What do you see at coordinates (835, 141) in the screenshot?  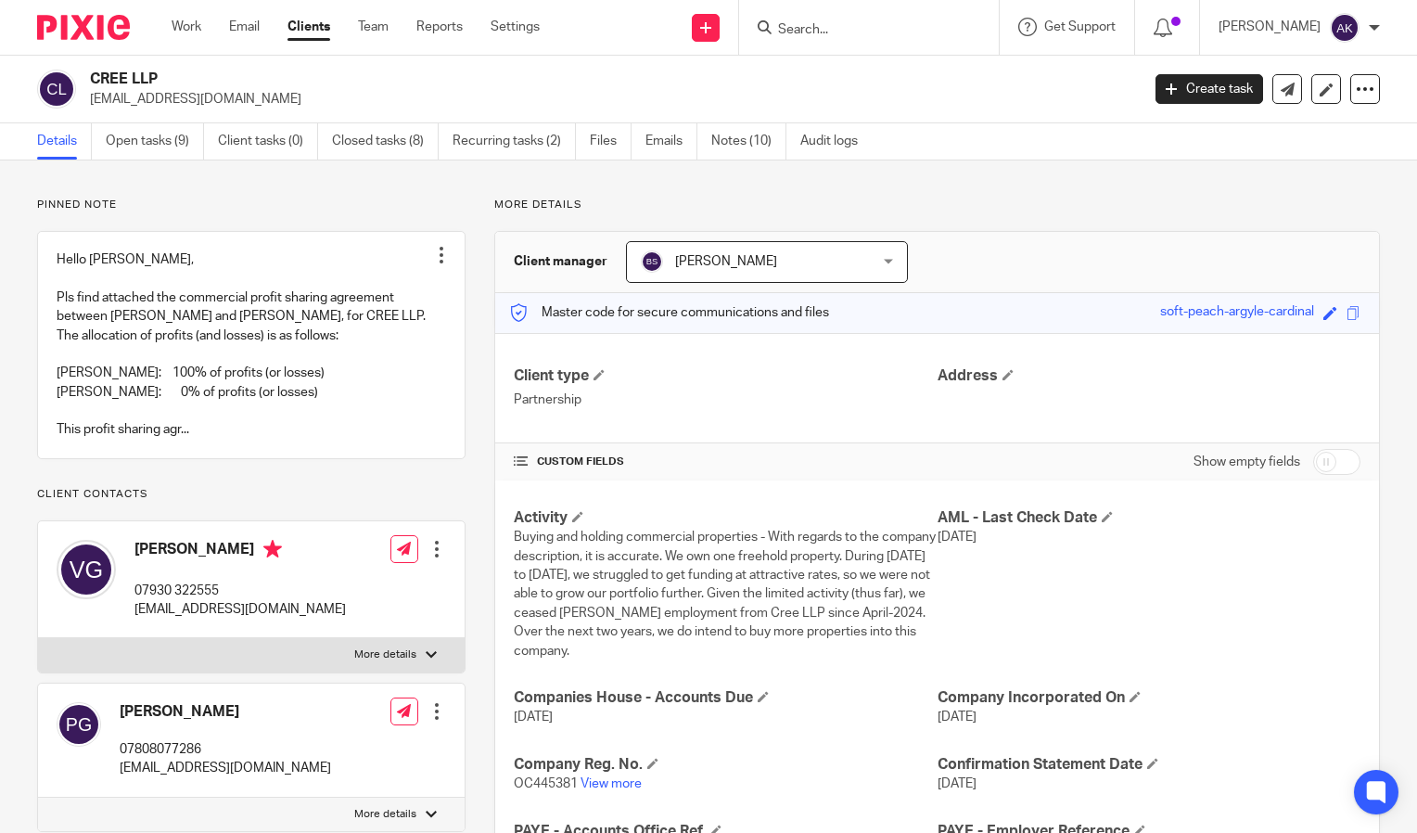 I see `a: Audit logs` at bounding box center [835, 141].